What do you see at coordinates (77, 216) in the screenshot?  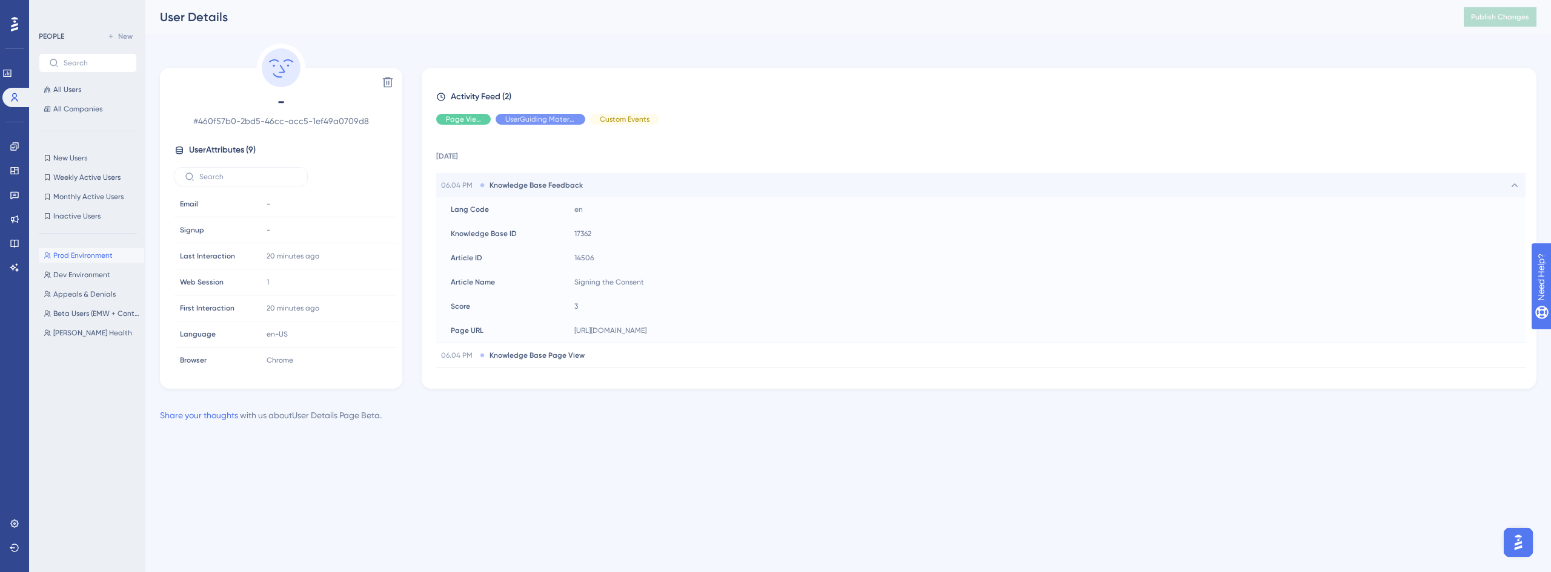 I see `span: Inactive Users` at bounding box center [77, 216].